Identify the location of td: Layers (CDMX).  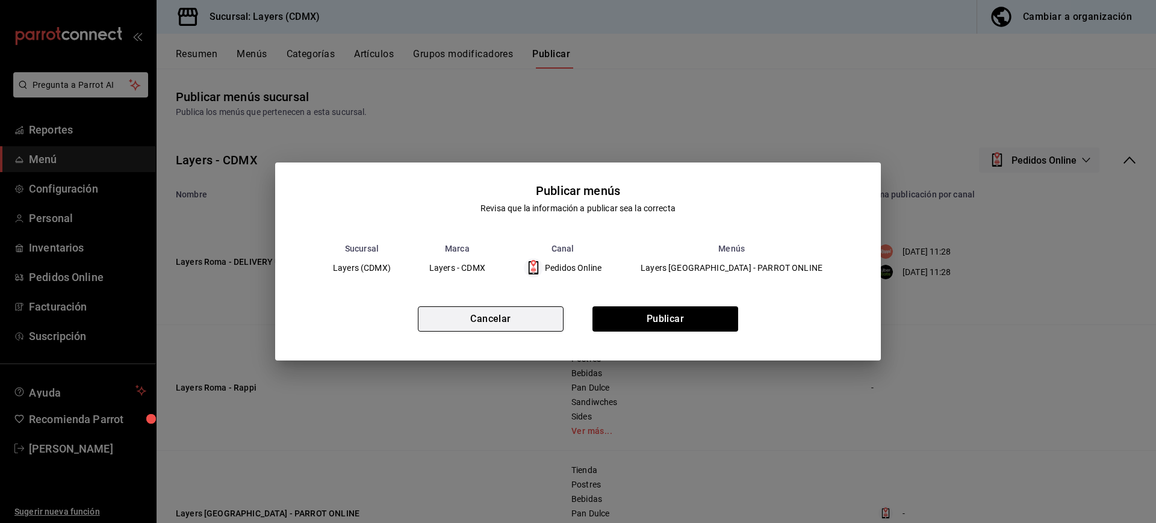
(362, 268).